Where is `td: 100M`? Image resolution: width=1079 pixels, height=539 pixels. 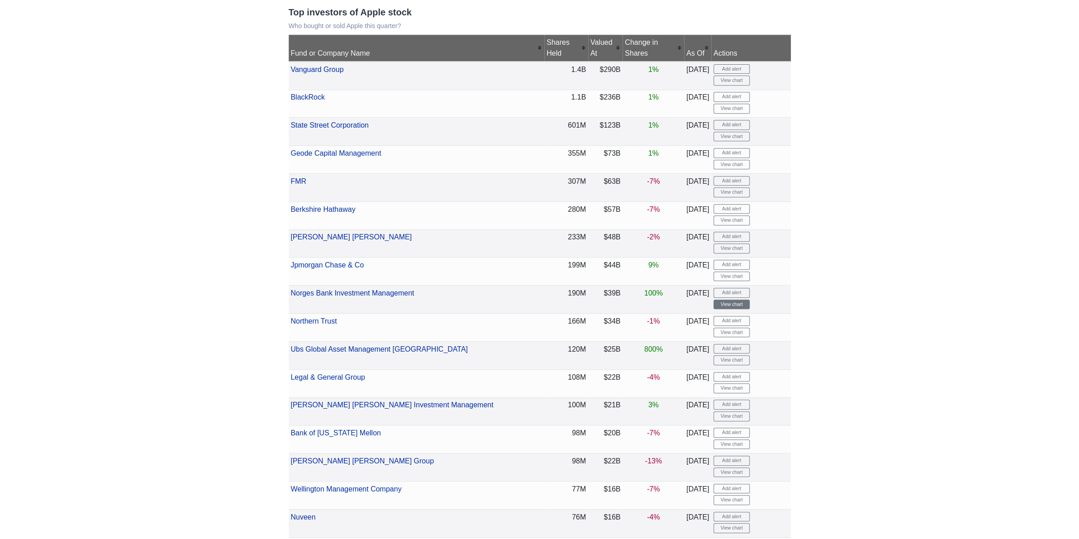 td: 100M is located at coordinates (566, 411).